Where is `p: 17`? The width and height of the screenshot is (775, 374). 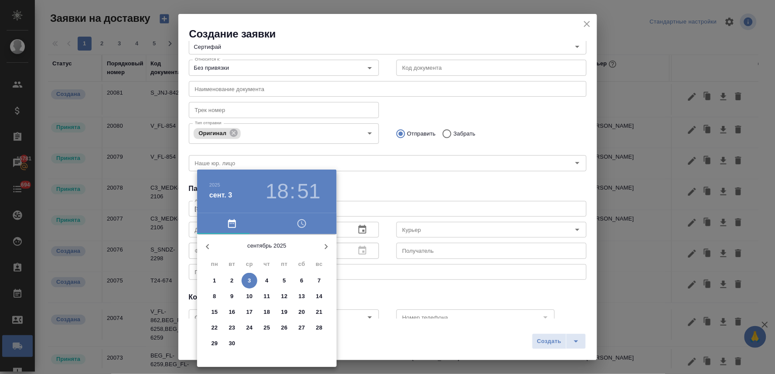
p: 17 is located at coordinates (249, 312).